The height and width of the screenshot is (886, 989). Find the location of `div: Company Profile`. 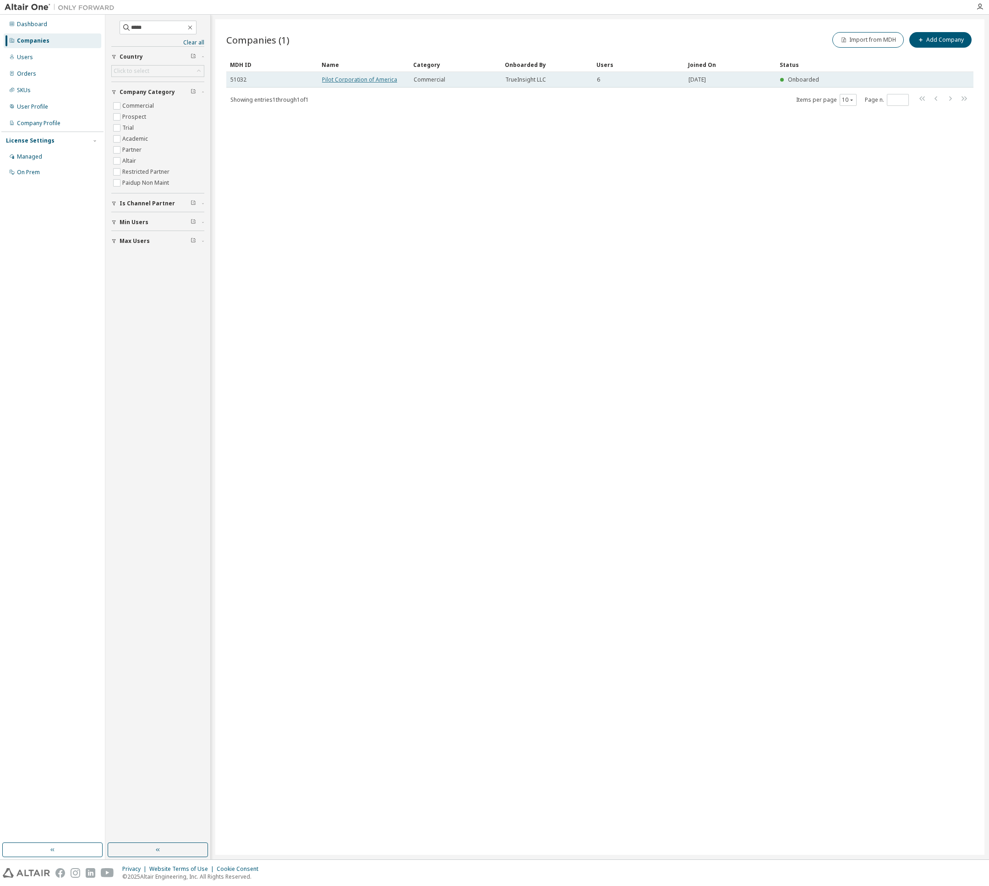

div: Company Profile is located at coordinates (38, 123).